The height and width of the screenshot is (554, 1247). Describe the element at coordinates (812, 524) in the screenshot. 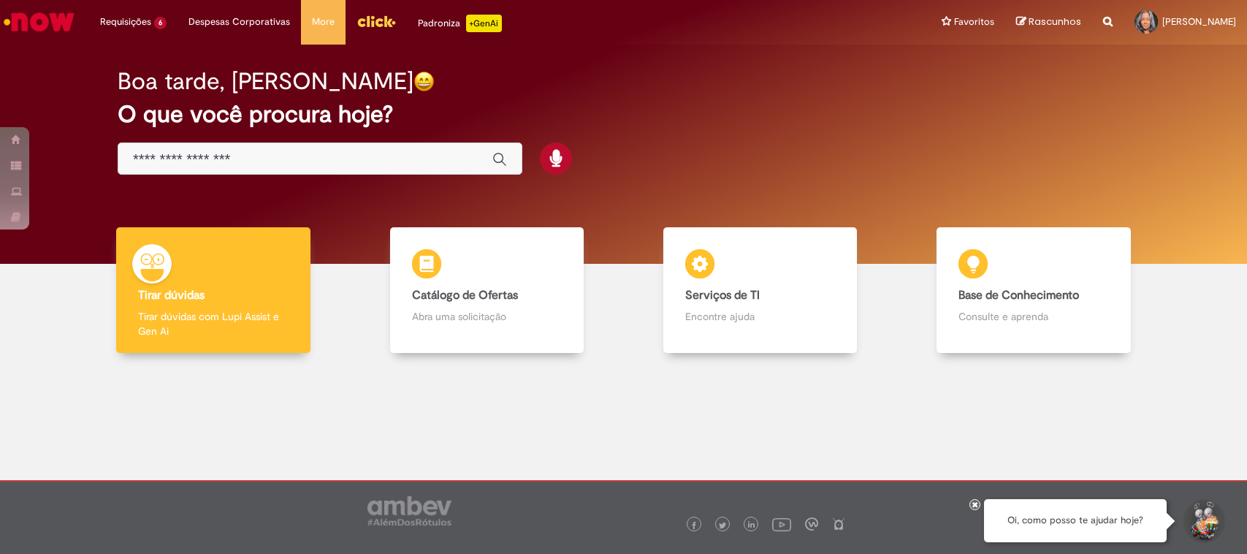

I see `img: logo_footer_workplace.png` at that location.